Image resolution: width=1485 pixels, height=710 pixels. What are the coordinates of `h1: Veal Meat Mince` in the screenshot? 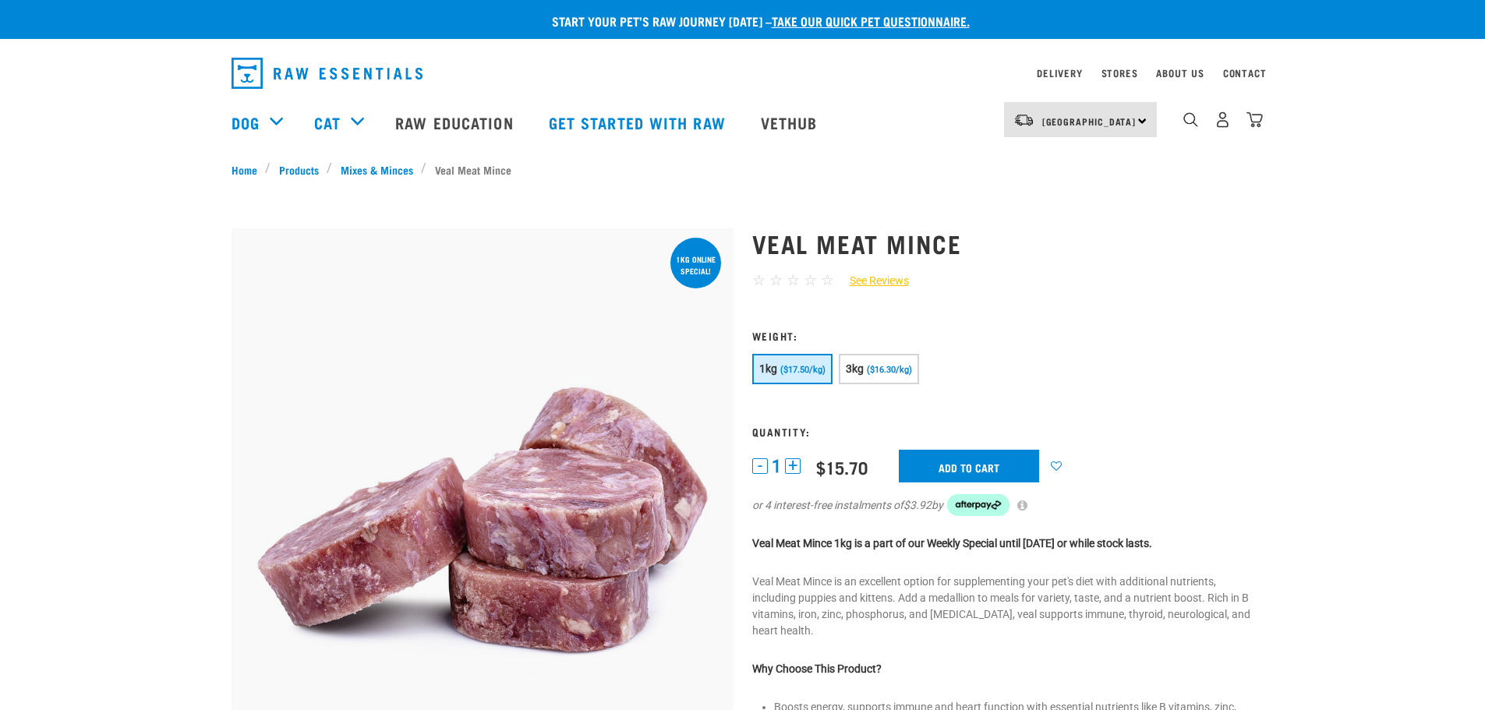 It's located at (1003, 243).